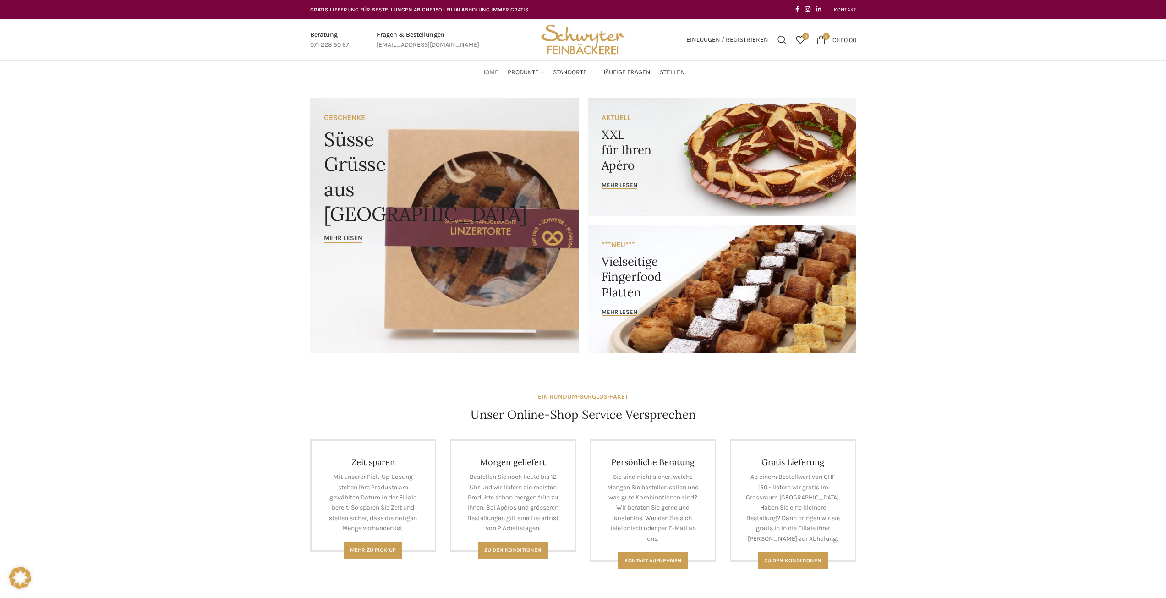 The image size is (1166, 598). I want to click on a: Instagram social link, so click(808, 10).